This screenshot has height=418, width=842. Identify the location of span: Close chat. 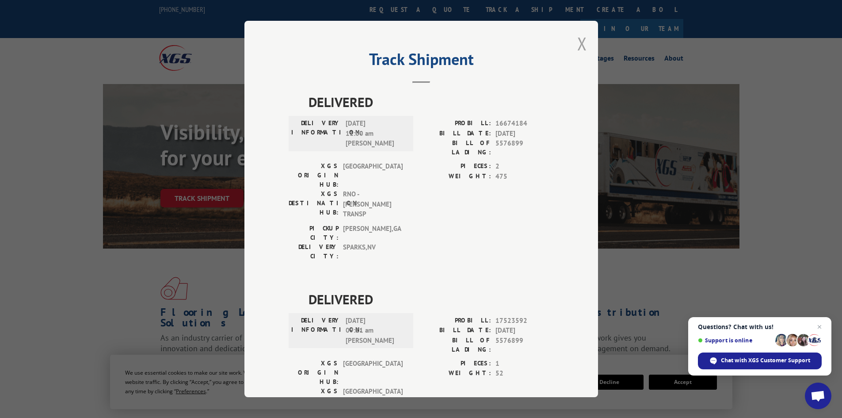
(820, 327).